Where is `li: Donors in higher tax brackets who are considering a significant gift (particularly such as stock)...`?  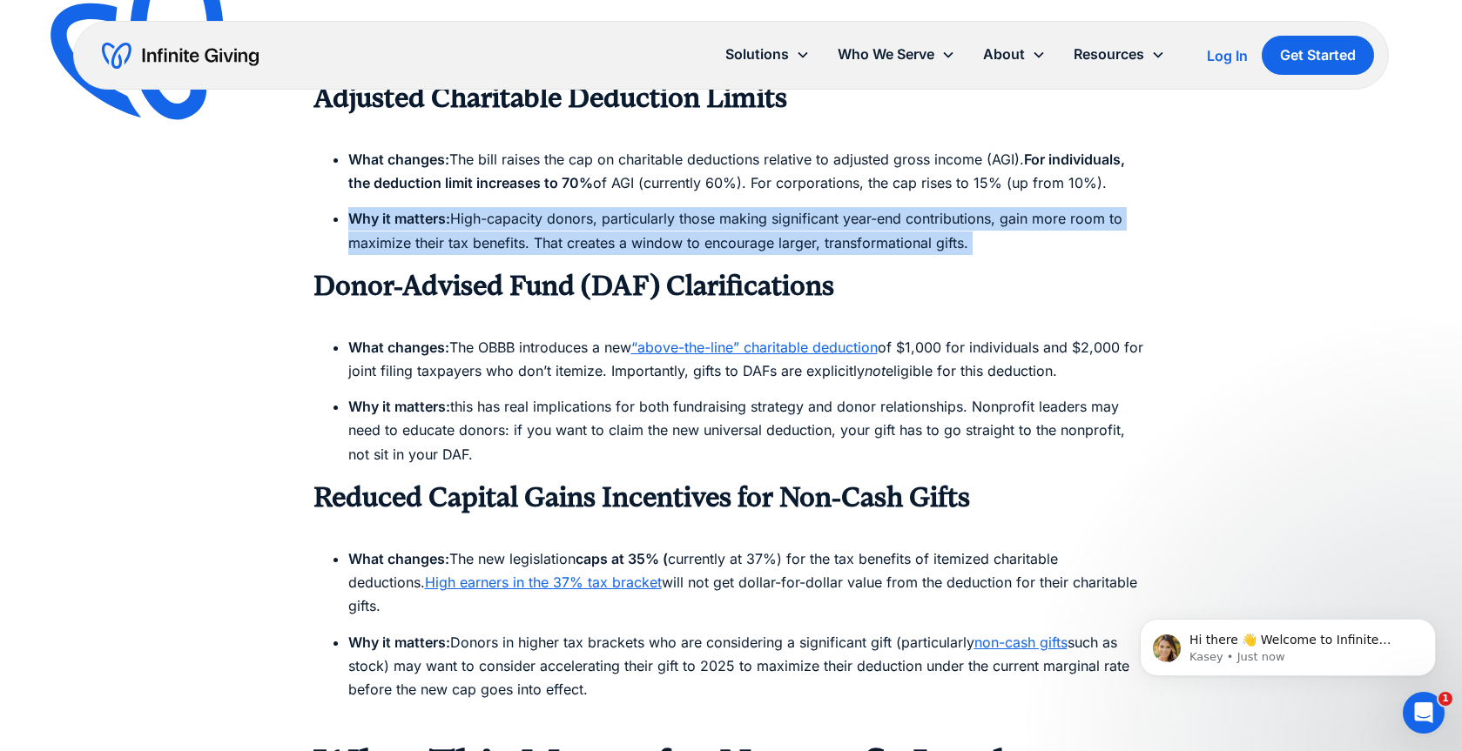 li: Donors in higher tax brackets who are considering a significant gift (particularly such as stock)... is located at coordinates (749, 678).